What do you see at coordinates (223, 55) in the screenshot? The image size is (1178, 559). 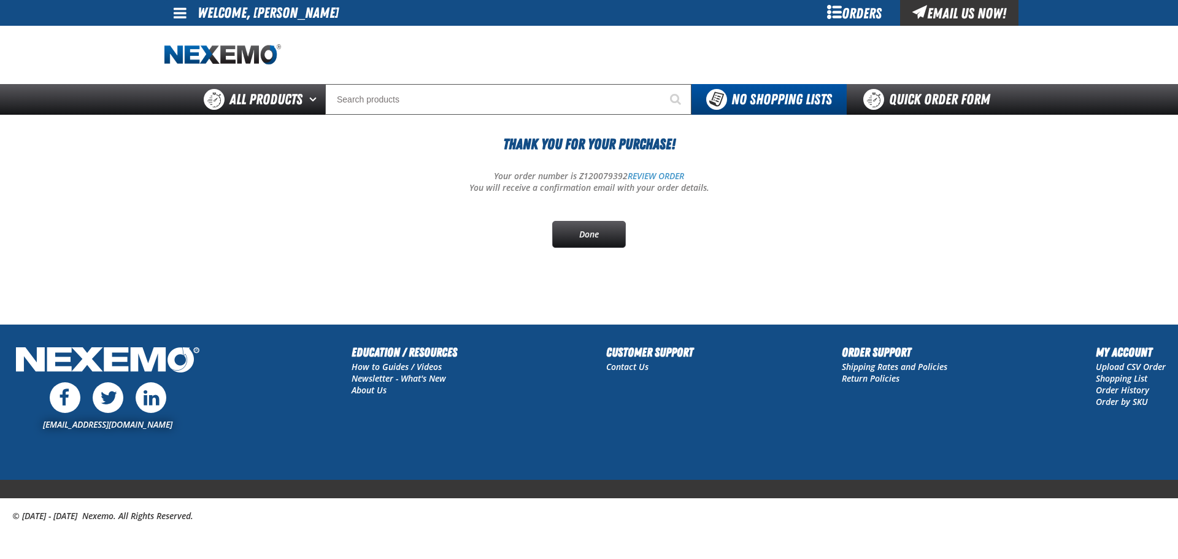 I see `a: Home` at bounding box center [223, 55].